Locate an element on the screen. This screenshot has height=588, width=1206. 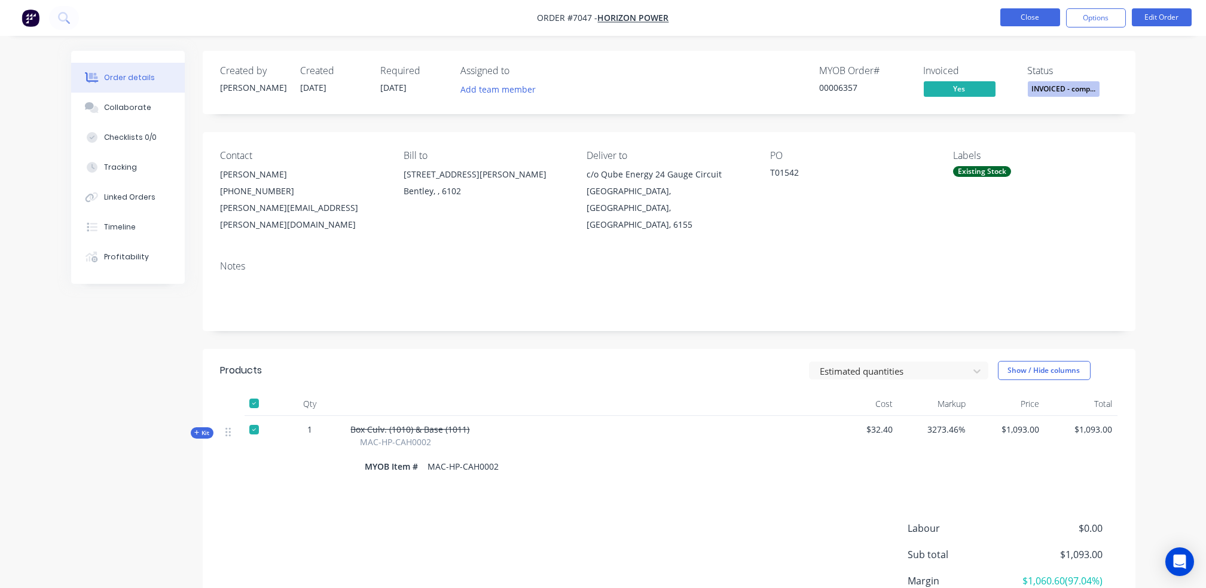
div: MYOB Item # is located at coordinates (394, 466).